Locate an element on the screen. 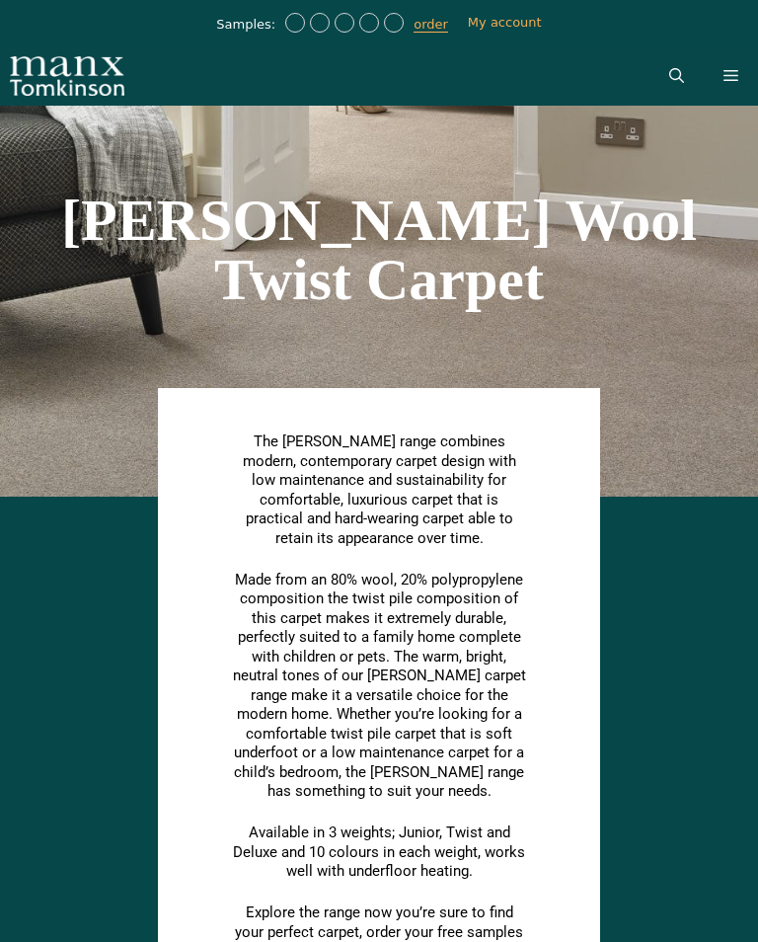  a: order is located at coordinates (431, 25).